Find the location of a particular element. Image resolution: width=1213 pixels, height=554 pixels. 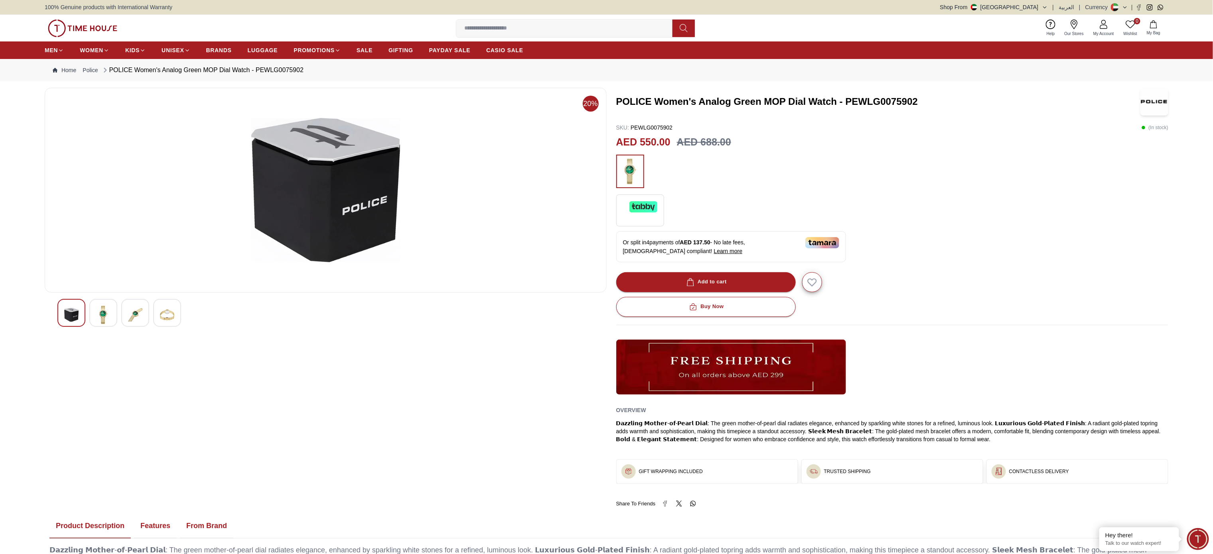

span: AED 137.50 is located at coordinates (695, 243).